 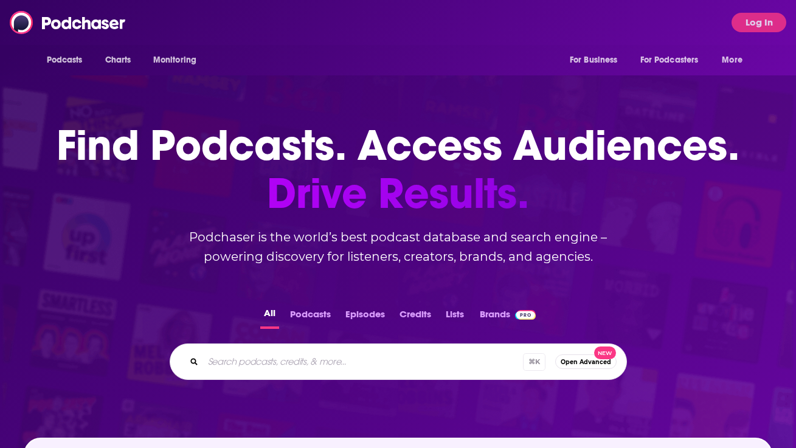 I want to click on span: Open Advanced, so click(x=585, y=362).